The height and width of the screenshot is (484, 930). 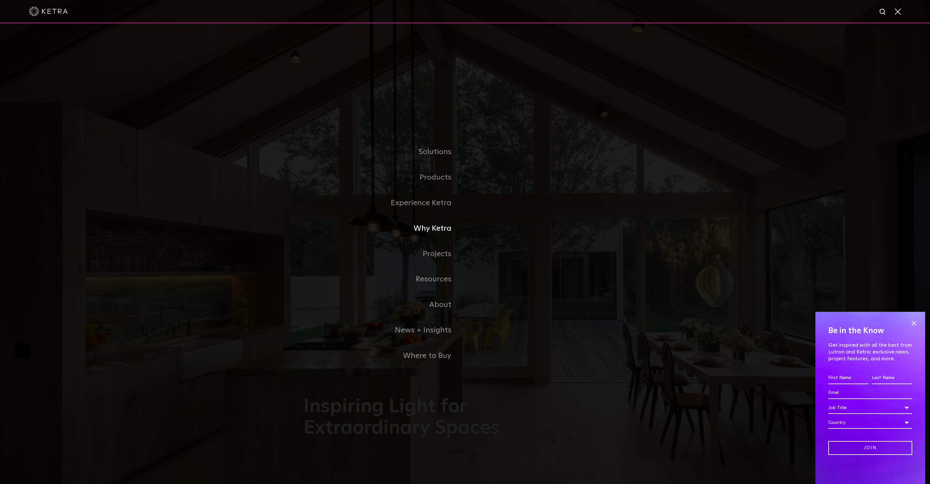 I want to click on a: Resources, so click(x=384, y=279).